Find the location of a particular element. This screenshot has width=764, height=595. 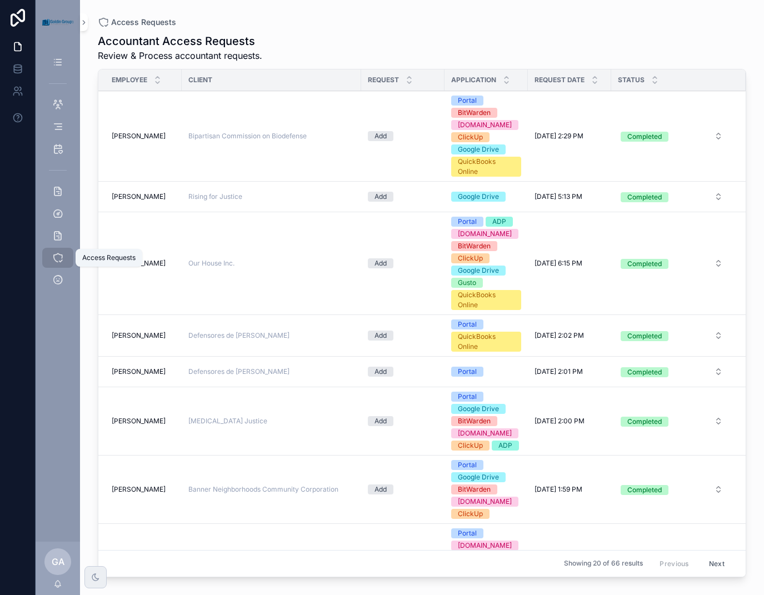

span: GA is located at coordinates (58, 562).